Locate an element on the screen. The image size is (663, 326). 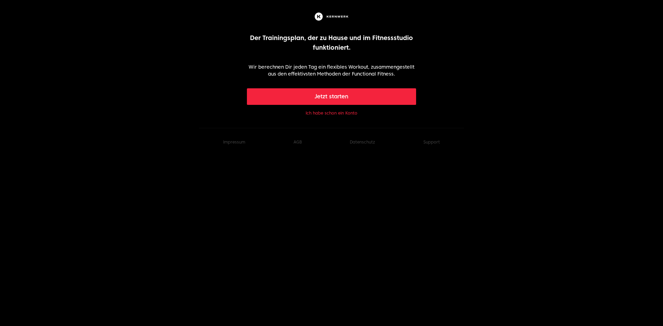
p: Wir berechnen Dir jeden Tag ein flexibles Workout, zusammengestellt aus den effektivsten Methoden... is located at coordinates (331, 70).